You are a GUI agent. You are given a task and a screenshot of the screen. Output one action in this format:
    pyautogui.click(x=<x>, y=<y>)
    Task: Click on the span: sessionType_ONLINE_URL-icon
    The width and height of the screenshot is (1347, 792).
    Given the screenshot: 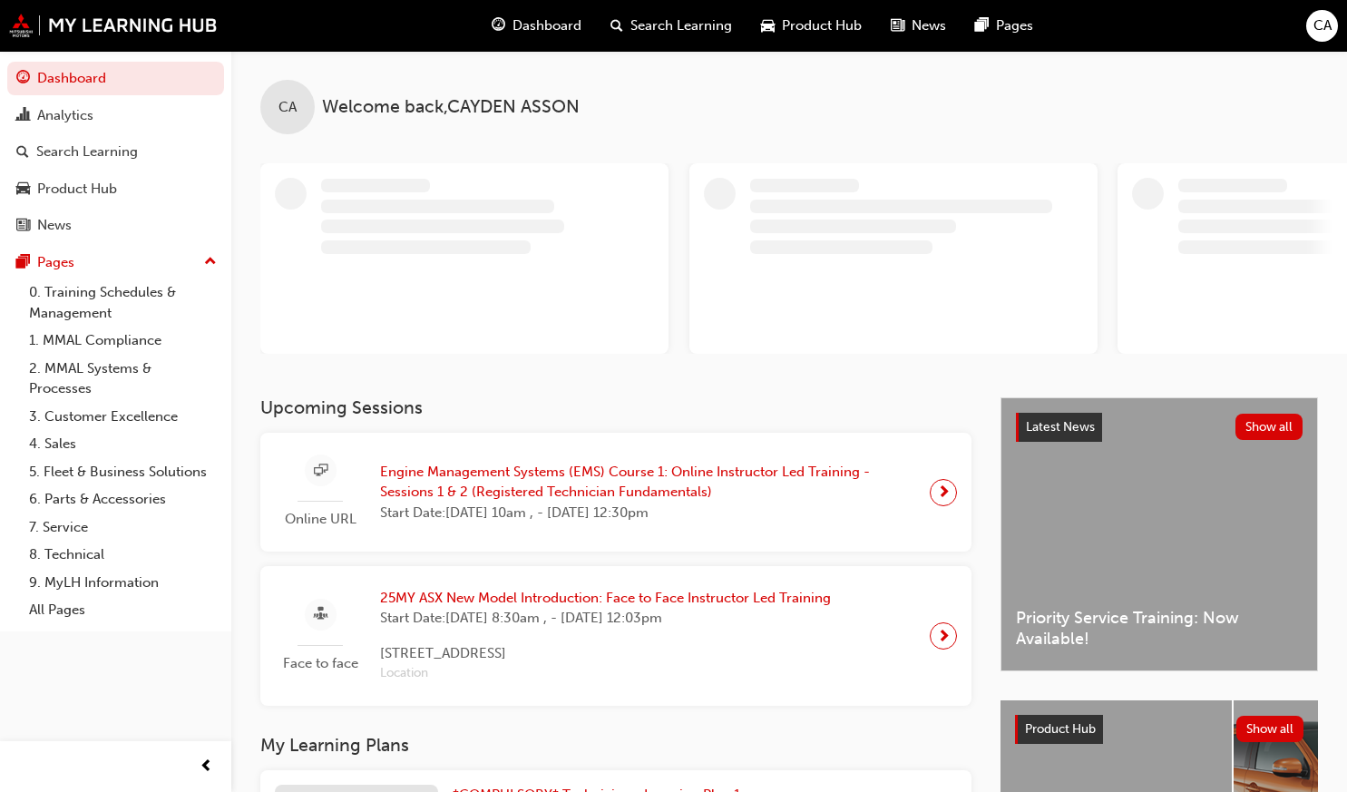 What is the action you would take?
    pyautogui.click(x=320, y=471)
    